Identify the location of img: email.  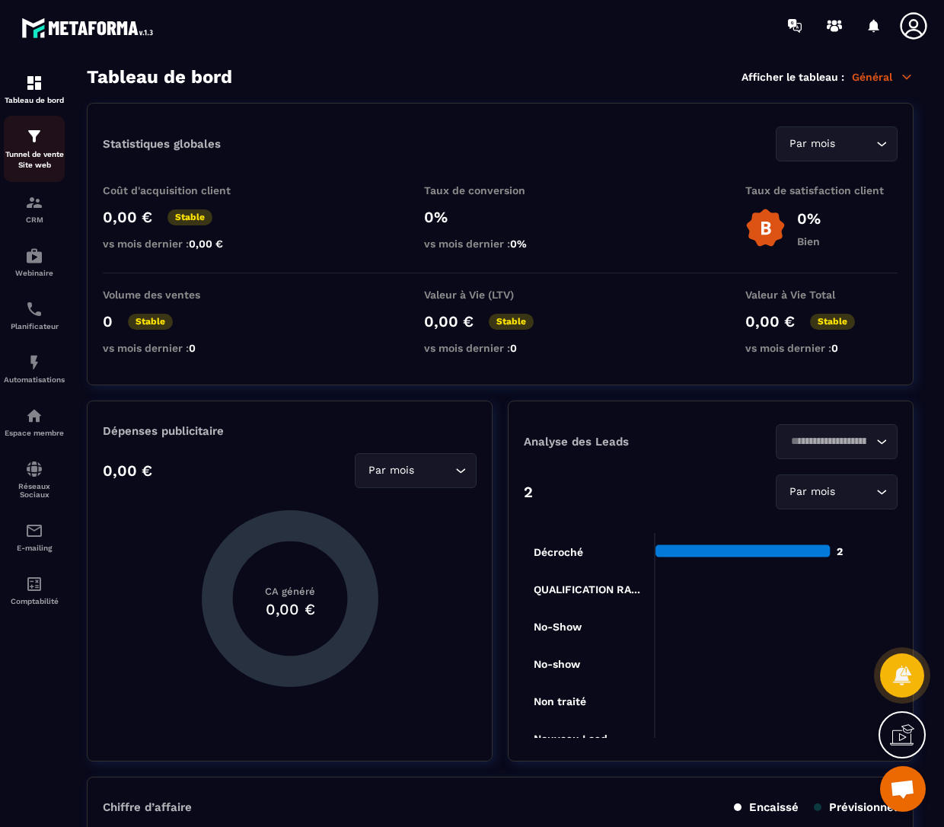
(34, 531).